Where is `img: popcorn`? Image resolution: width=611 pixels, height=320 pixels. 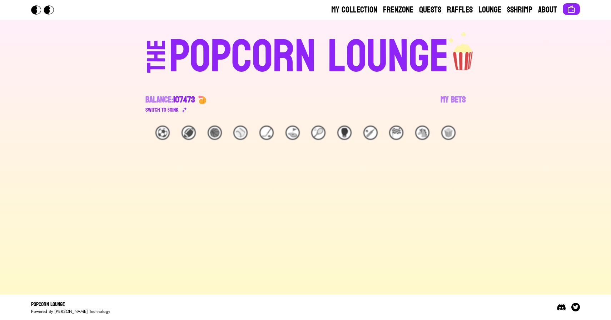 img: popcorn is located at coordinates (463, 51).